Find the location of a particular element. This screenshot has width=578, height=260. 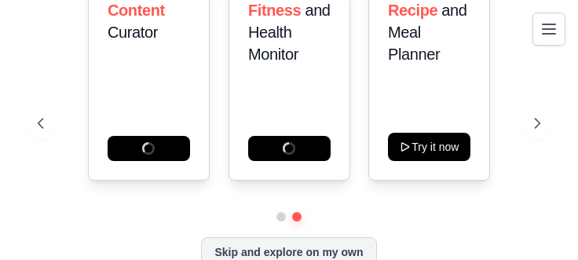

span: Fitness is located at coordinates (274, 10).